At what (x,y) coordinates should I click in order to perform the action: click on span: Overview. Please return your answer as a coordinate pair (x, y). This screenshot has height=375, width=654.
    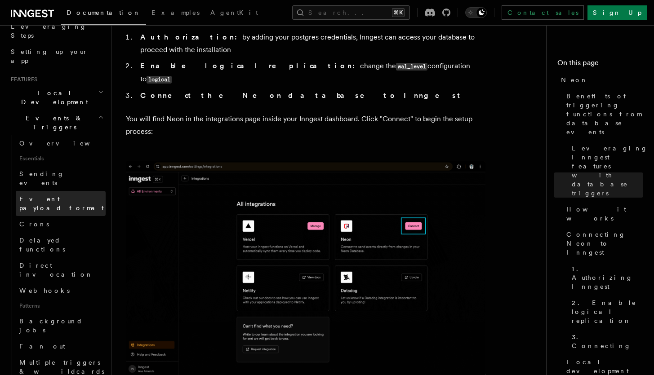
    Looking at the image, I should click on (66, 143).